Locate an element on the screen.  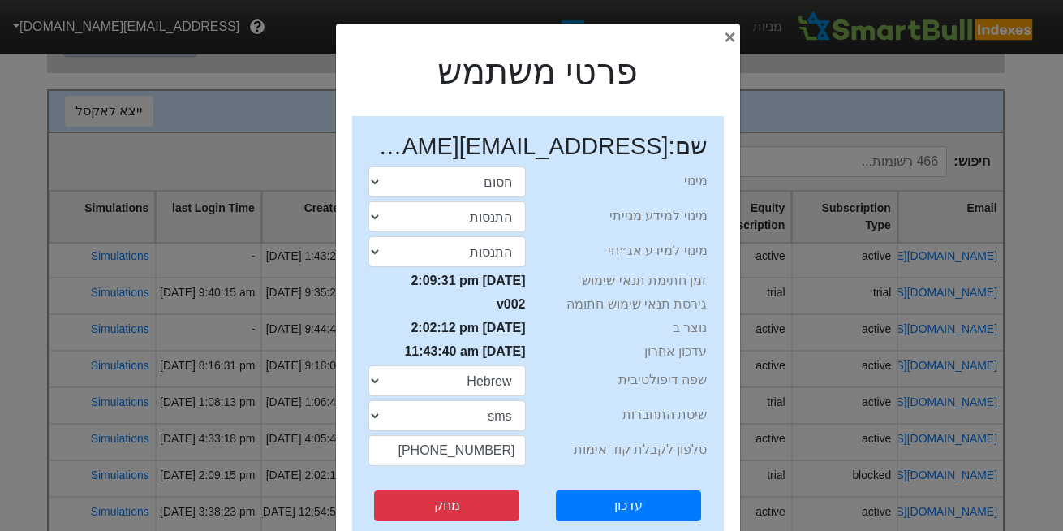
div: שפה דיפולטיבית is located at coordinates (629, 380).